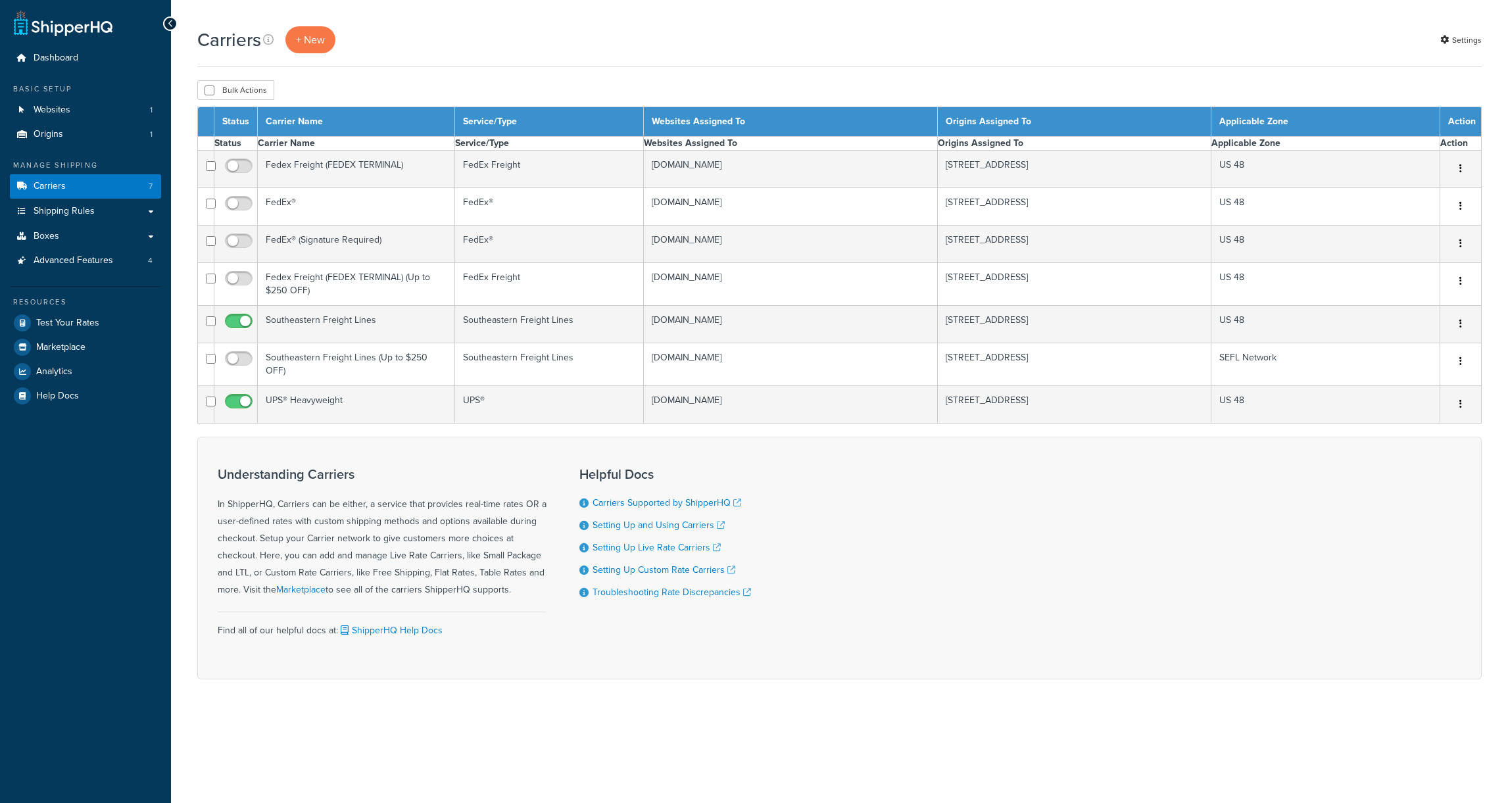 The image size is (1508, 803). I want to click on a: ShipperHQ Help Docs, so click(390, 630).